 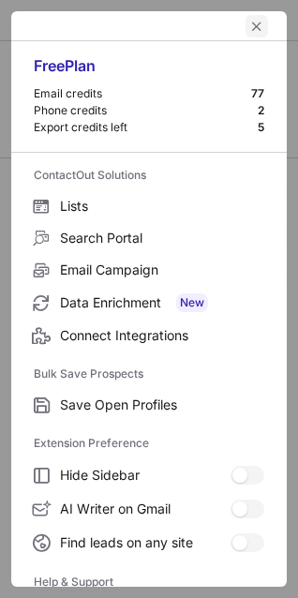 What do you see at coordinates (145, 128) in the screenshot?
I see `div: Export credits left` at bounding box center [145, 128].